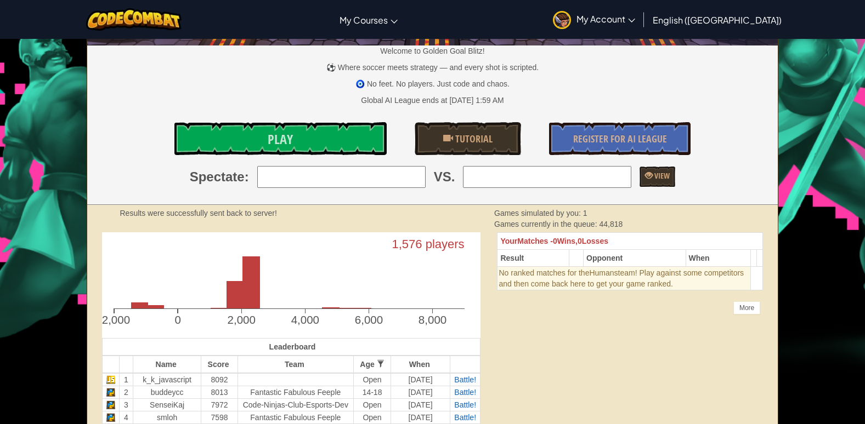 The height and width of the screenshot is (424, 865). Describe the element at coordinates (292, 347) in the screenshot. I see `span: Leaderboard` at that location.